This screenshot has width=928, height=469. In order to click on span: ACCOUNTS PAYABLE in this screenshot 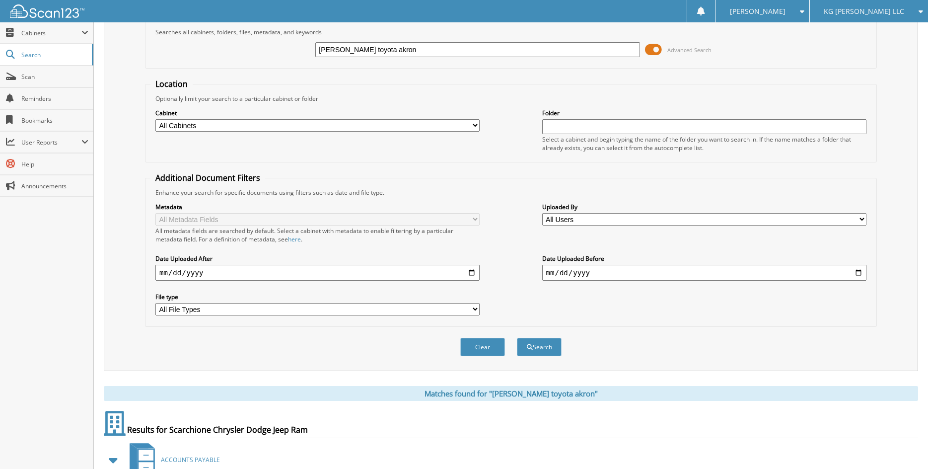, I will do `click(190, 459)`.